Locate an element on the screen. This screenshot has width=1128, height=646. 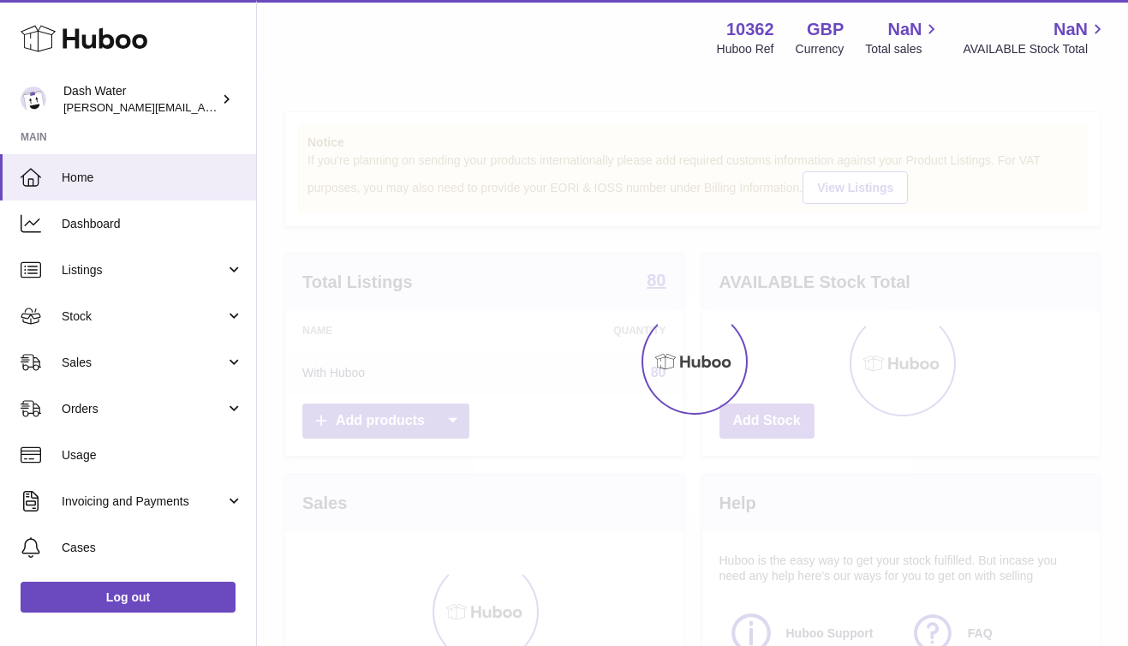
span: Usage is located at coordinates (152, 455).